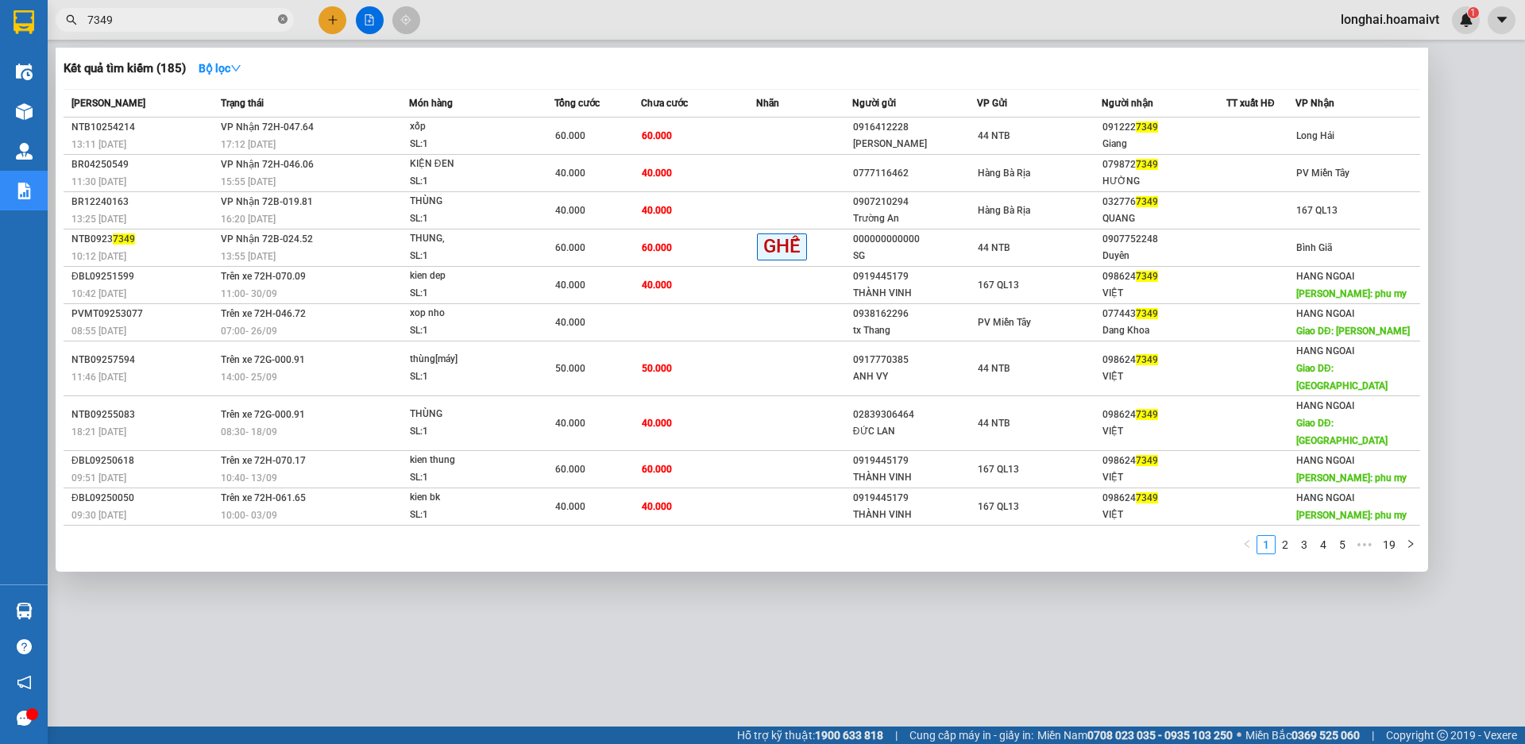  Describe the element at coordinates (914, 360) in the screenshot. I see `div: 0917770385` at that location.